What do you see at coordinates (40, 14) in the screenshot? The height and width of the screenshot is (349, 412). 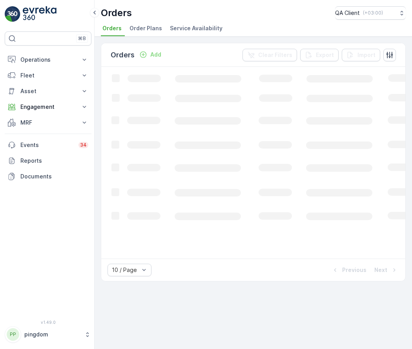 I see `img: logo_light-DOdMpM7g.png` at bounding box center [40, 14].